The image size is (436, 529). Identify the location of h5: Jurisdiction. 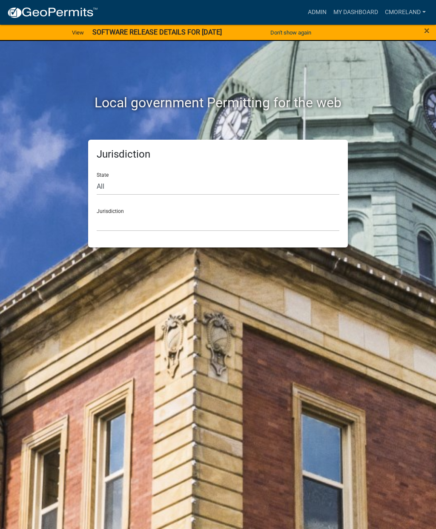
(218, 154).